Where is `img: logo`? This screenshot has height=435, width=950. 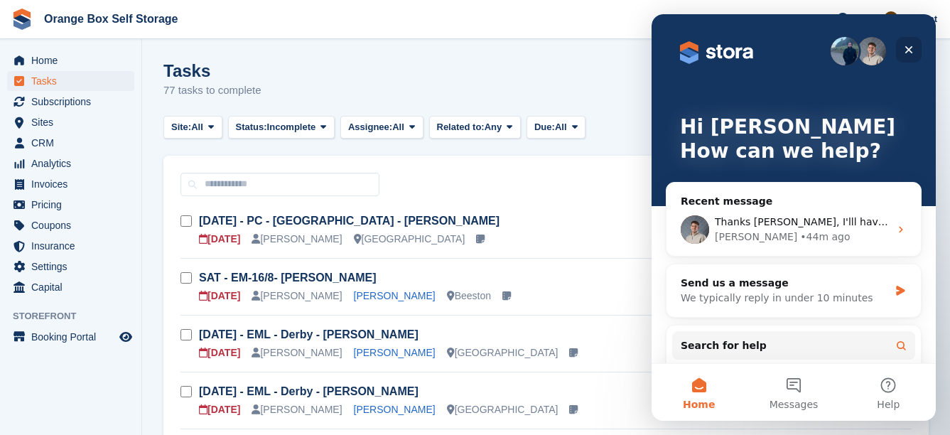 img: logo is located at coordinates (65, 38).